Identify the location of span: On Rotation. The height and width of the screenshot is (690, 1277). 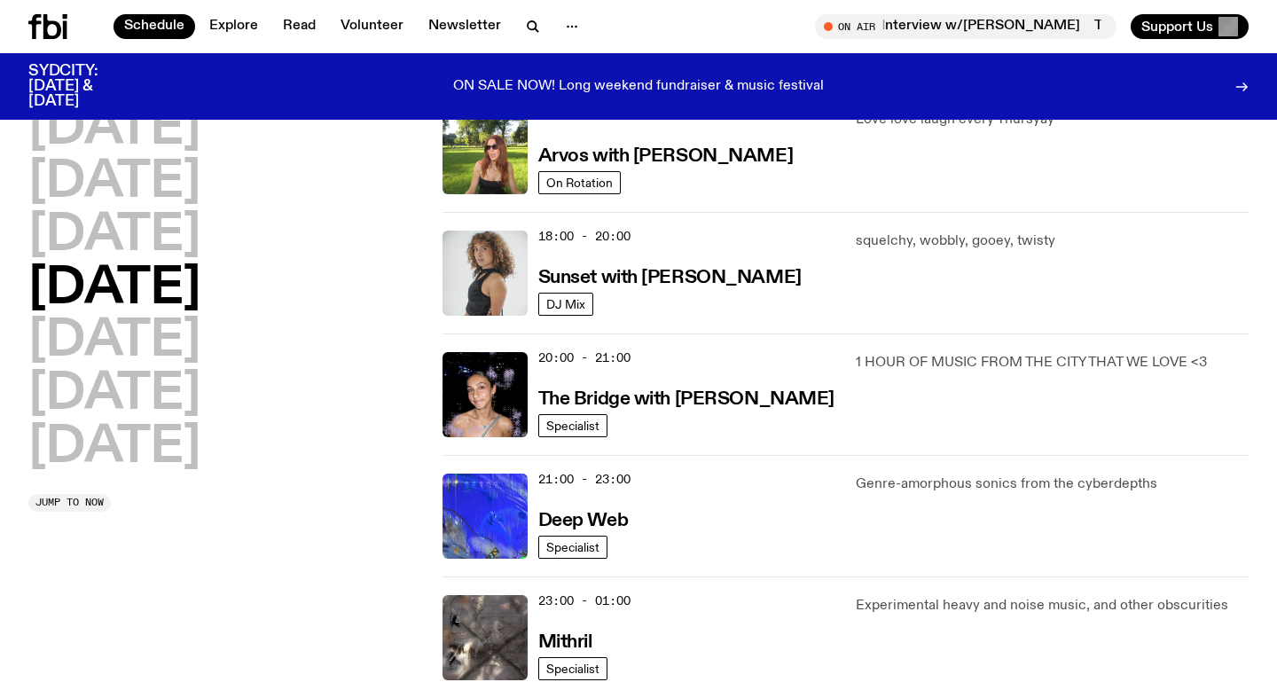
(579, 182).